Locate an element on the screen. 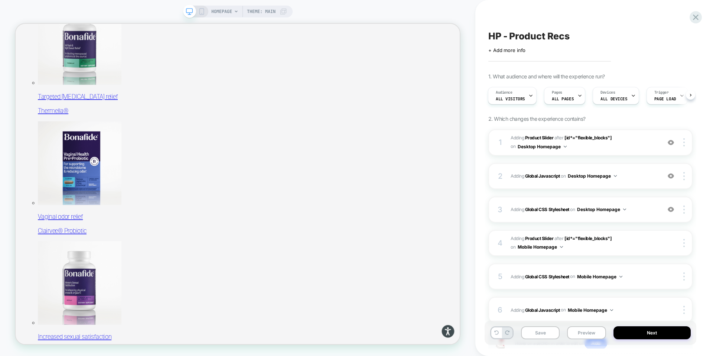 The image size is (713, 356). span: + Add more info is located at coordinates (507, 50).